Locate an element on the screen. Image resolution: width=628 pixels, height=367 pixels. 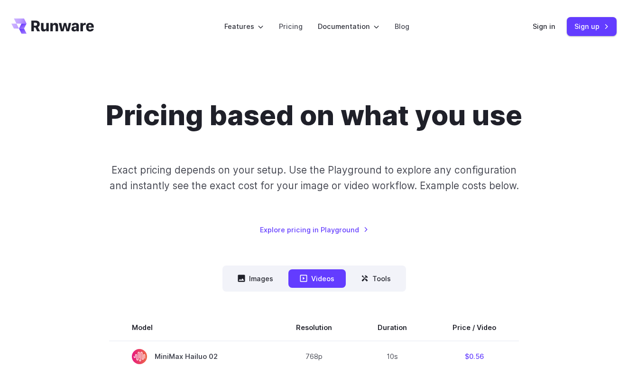
button: Tools is located at coordinates (376, 279).